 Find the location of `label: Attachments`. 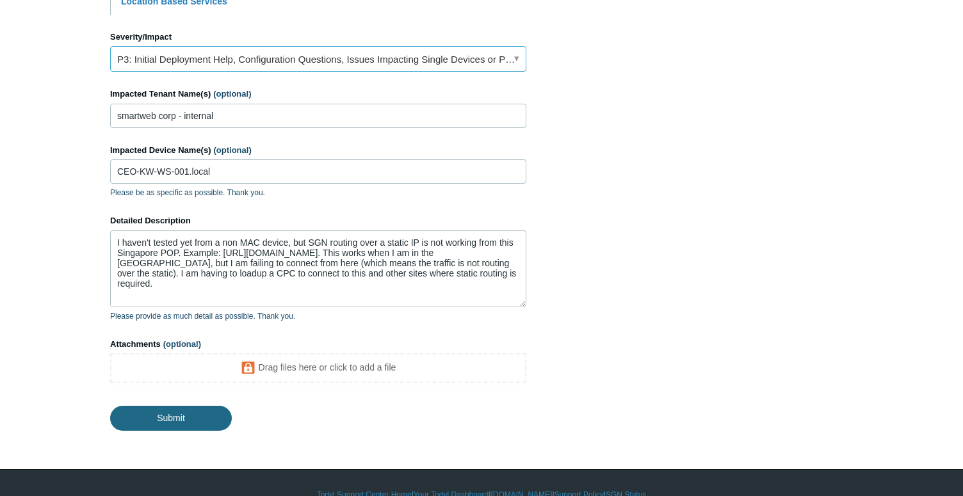

label: Attachments is located at coordinates (318, 344).